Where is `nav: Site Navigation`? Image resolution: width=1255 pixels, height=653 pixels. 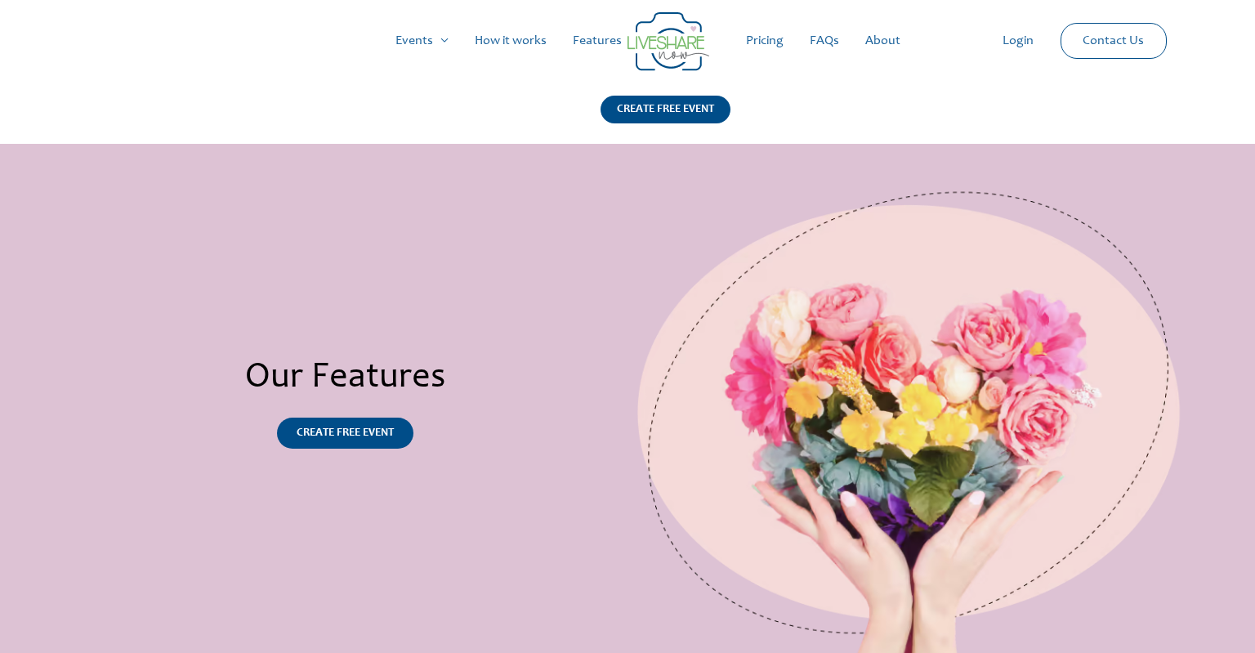 nav: Site Navigation is located at coordinates (628, 41).